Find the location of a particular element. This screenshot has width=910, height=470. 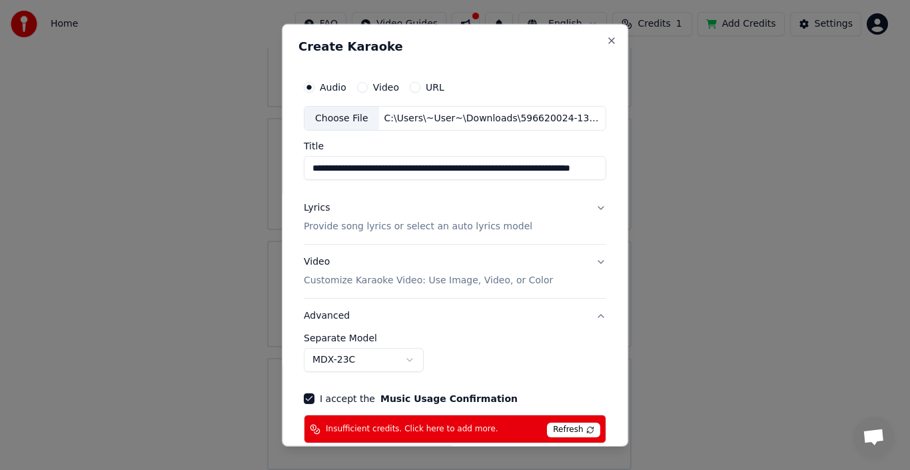

button: LyricsProvide song lyrics or select an auto lyrics model is located at coordinates (455, 217).